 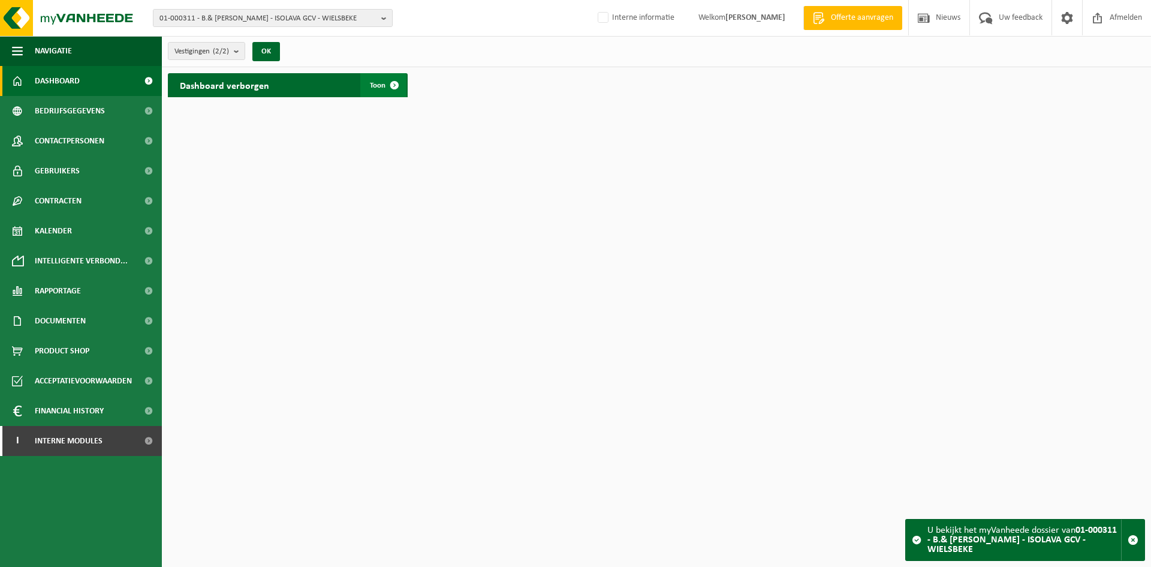 What do you see at coordinates (383, 85) in the screenshot?
I see `a: Toon` at bounding box center [383, 85].